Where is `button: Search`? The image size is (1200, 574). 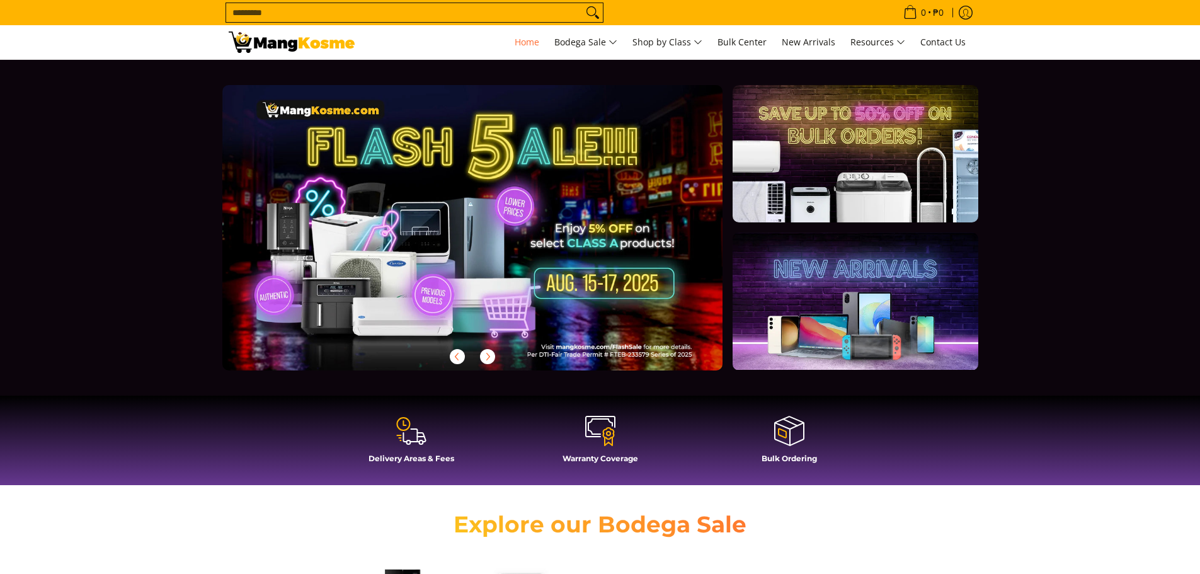 button: Search is located at coordinates (593, 13).